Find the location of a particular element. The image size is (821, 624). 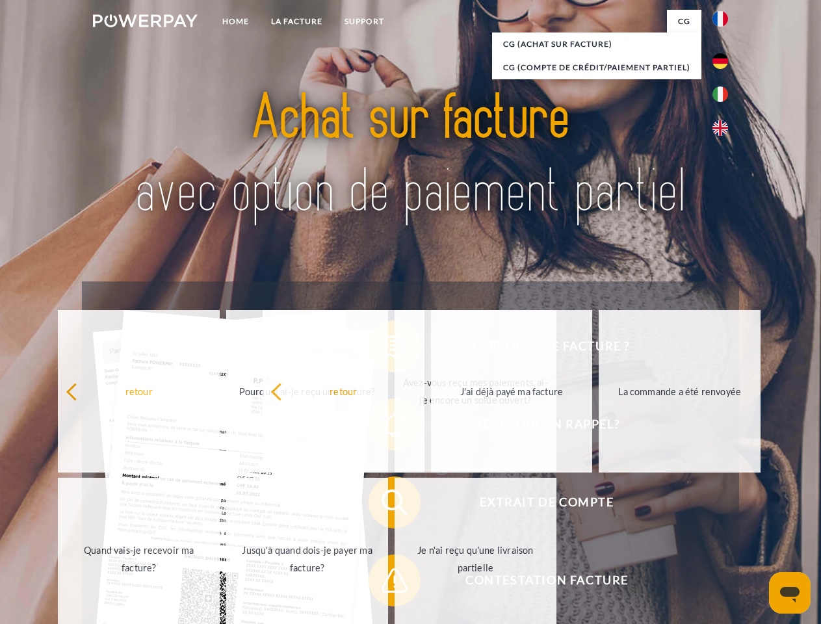

div: Pourquoi ai-je reçu une facture? is located at coordinates (307, 391).